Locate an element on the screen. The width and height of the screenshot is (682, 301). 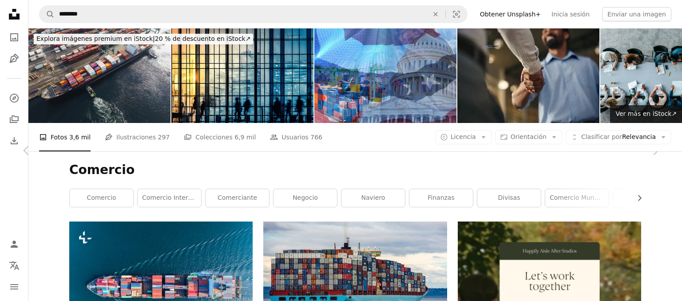
a: naviero is located at coordinates (373, 198).